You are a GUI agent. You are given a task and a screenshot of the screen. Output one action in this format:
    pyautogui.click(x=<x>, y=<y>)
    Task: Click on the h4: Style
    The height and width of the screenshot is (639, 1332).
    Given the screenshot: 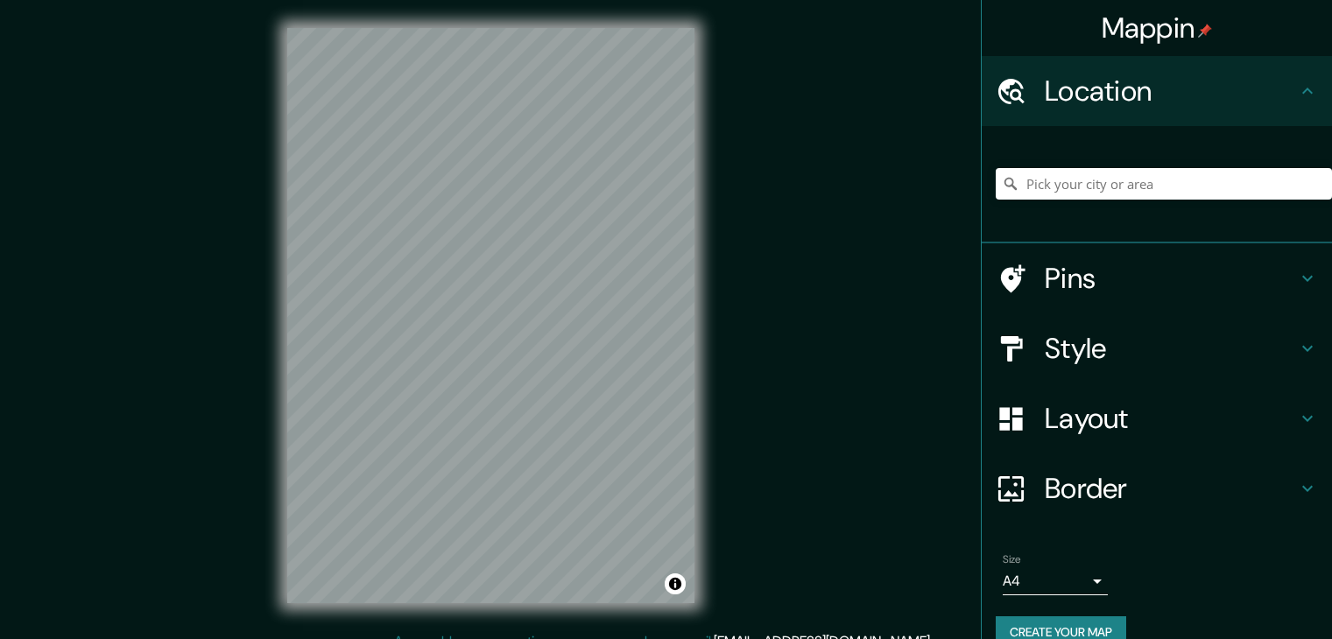 What is the action you would take?
    pyautogui.click(x=1171, y=349)
    